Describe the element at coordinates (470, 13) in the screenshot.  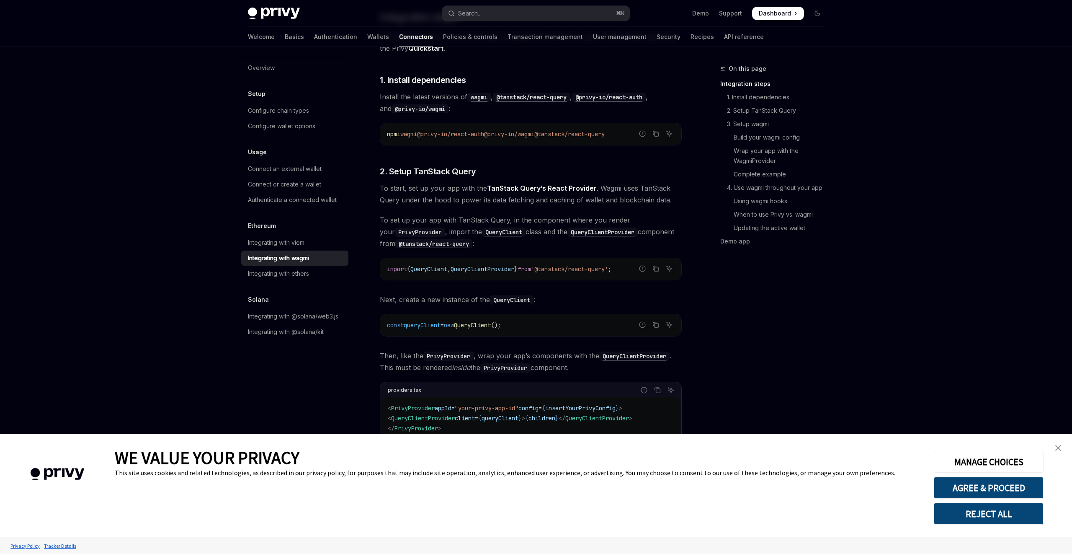
I see `div: Search...` at that location.